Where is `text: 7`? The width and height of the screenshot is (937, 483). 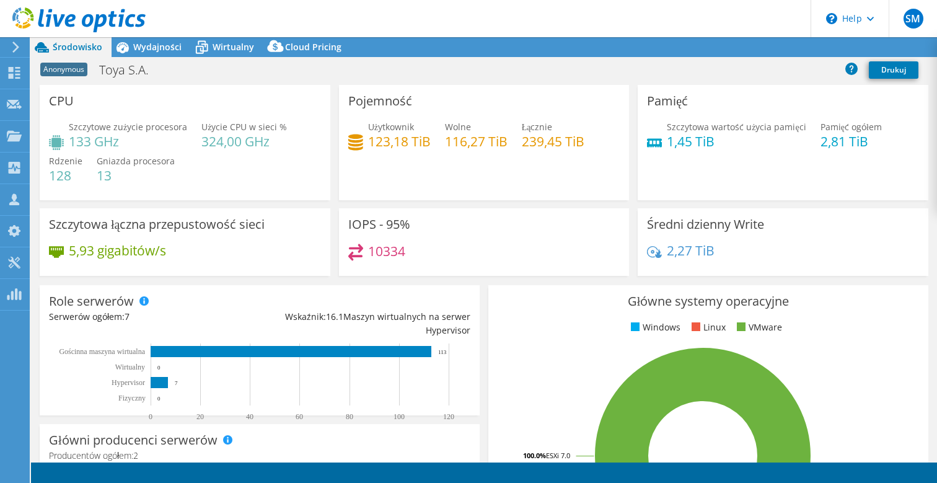
text: 7 is located at coordinates (176, 383).